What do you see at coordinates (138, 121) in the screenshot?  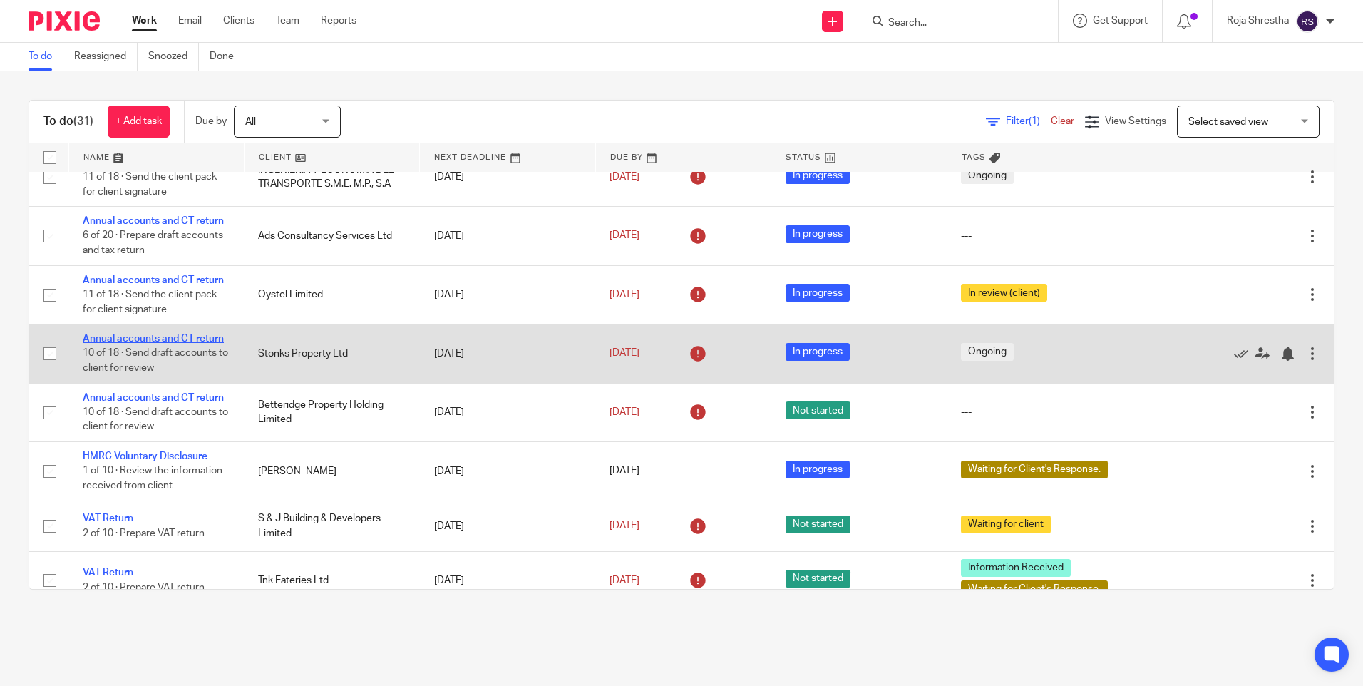 I see `a: + Add task` at bounding box center [138, 121].